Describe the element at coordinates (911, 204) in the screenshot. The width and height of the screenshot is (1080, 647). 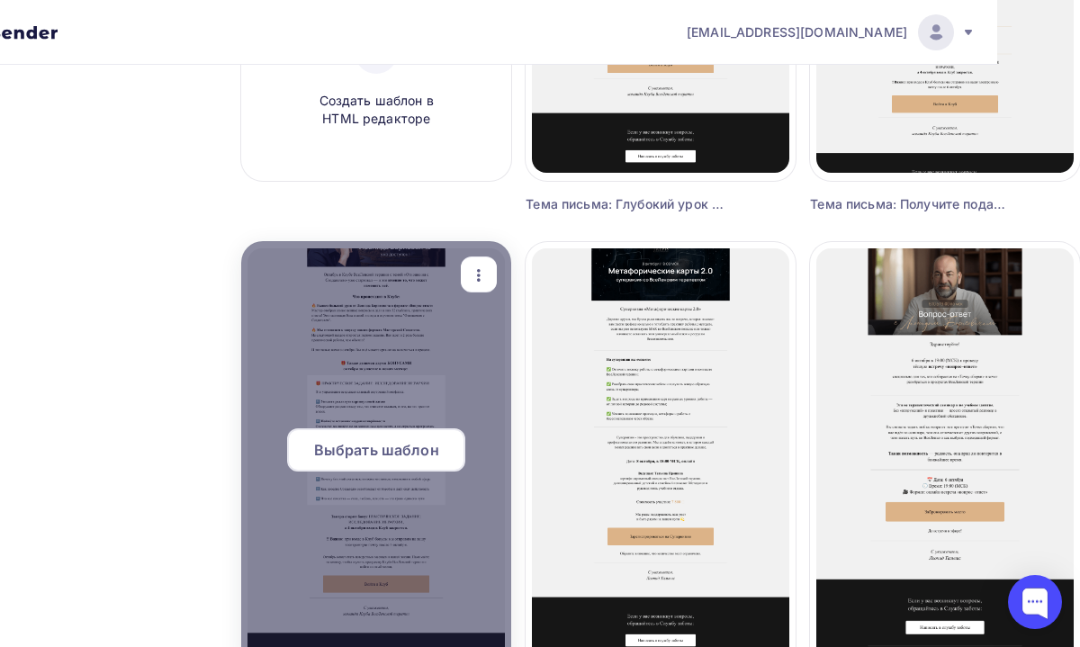
I see `div: Тема письма: Получите подарки за участие` at that location.